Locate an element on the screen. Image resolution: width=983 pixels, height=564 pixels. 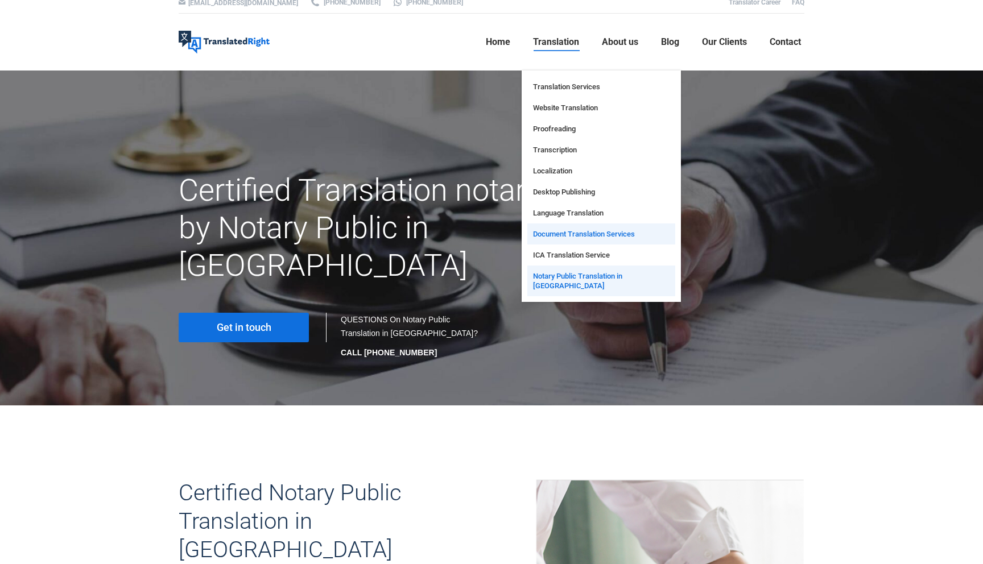
span: Translation Services is located at coordinates (566, 86).